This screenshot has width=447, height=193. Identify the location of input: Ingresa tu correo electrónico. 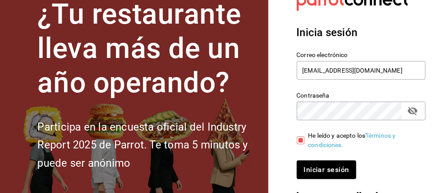
(362, 70).